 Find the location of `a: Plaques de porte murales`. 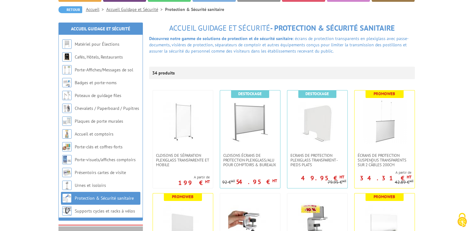

a: Plaques de porte murales is located at coordinates (99, 121).